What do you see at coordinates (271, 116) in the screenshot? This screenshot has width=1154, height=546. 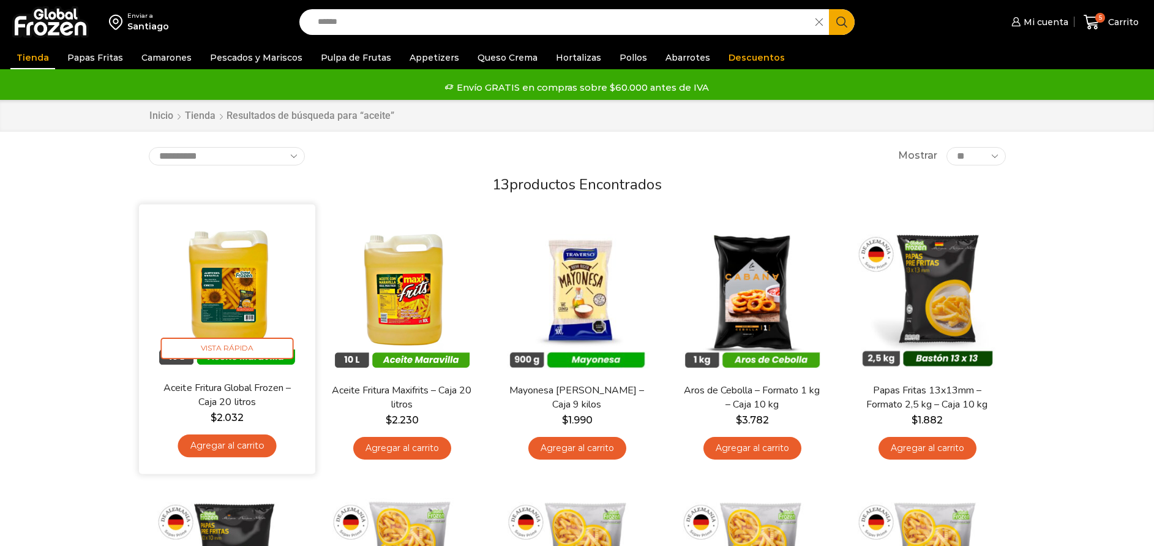 I see `nav: Breadcrumb` at bounding box center [271, 116].